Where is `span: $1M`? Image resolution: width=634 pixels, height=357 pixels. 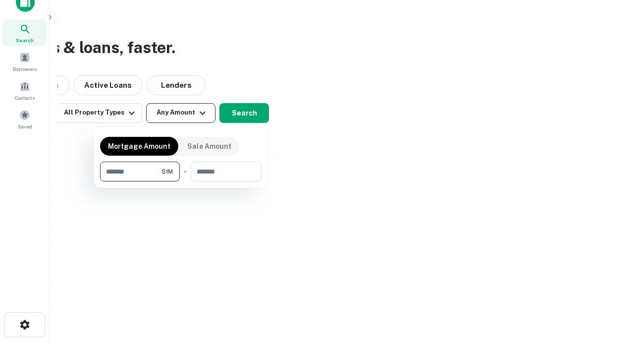 span: $1M is located at coordinates (167, 171).